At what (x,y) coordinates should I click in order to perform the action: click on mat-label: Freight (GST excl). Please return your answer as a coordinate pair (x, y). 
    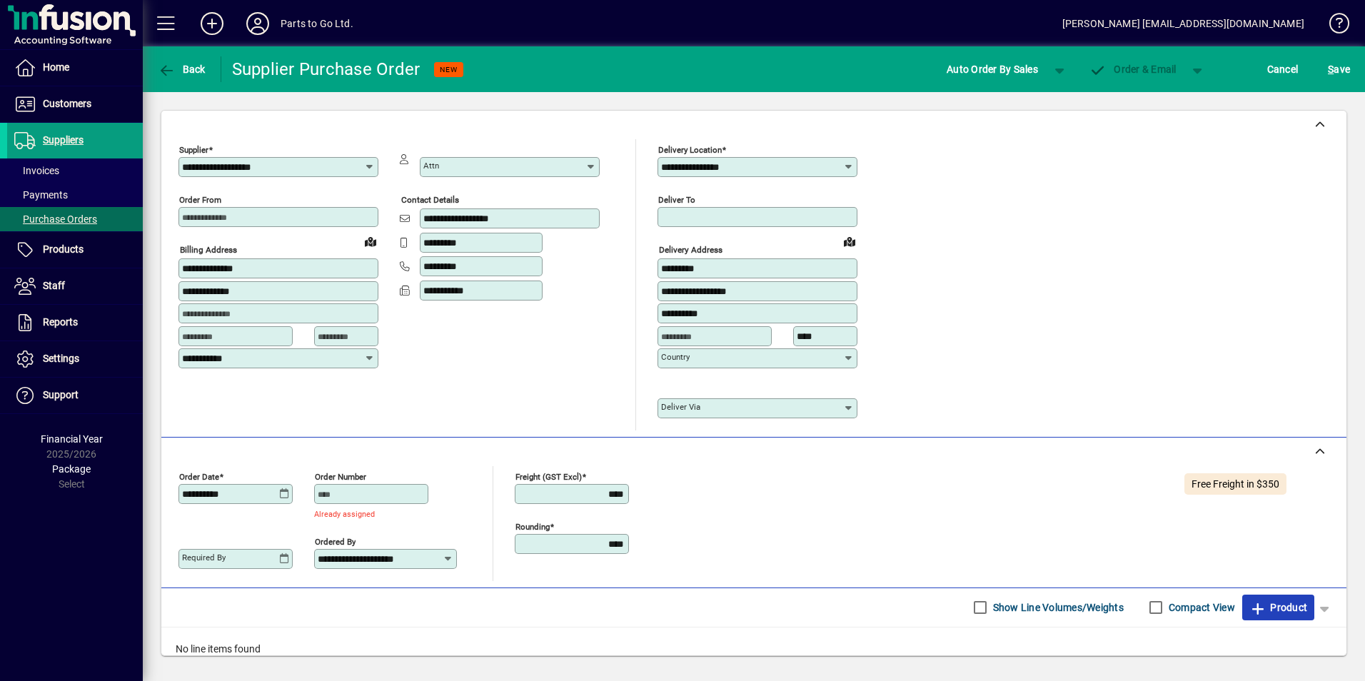
    Looking at the image, I should click on (548, 476).